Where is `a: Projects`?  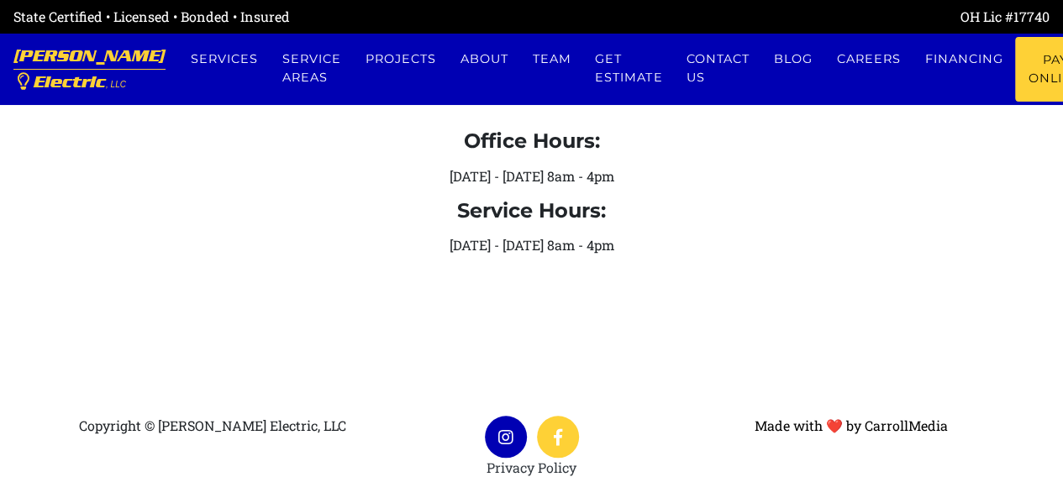 a: Projects is located at coordinates (401, 59).